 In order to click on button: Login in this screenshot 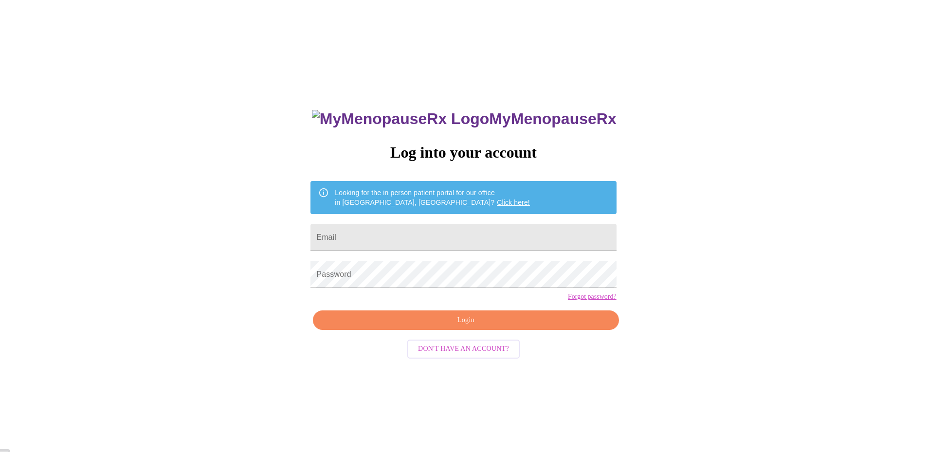, I will do `click(466, 320)`.